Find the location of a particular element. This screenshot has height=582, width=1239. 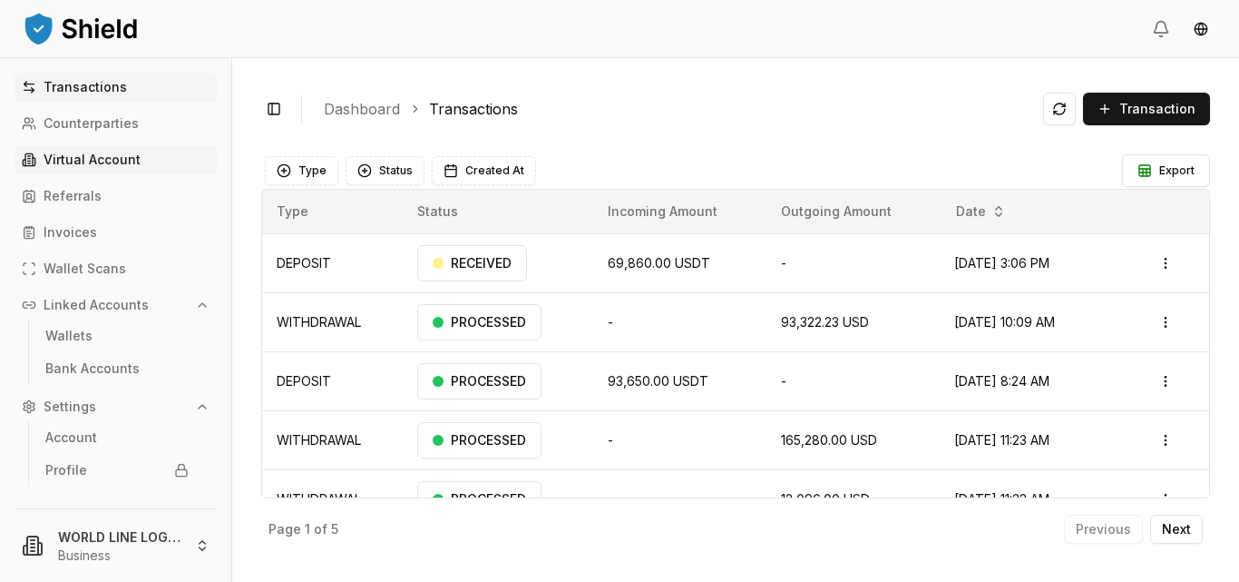

p: 1 is located at coordinates (308, 529).